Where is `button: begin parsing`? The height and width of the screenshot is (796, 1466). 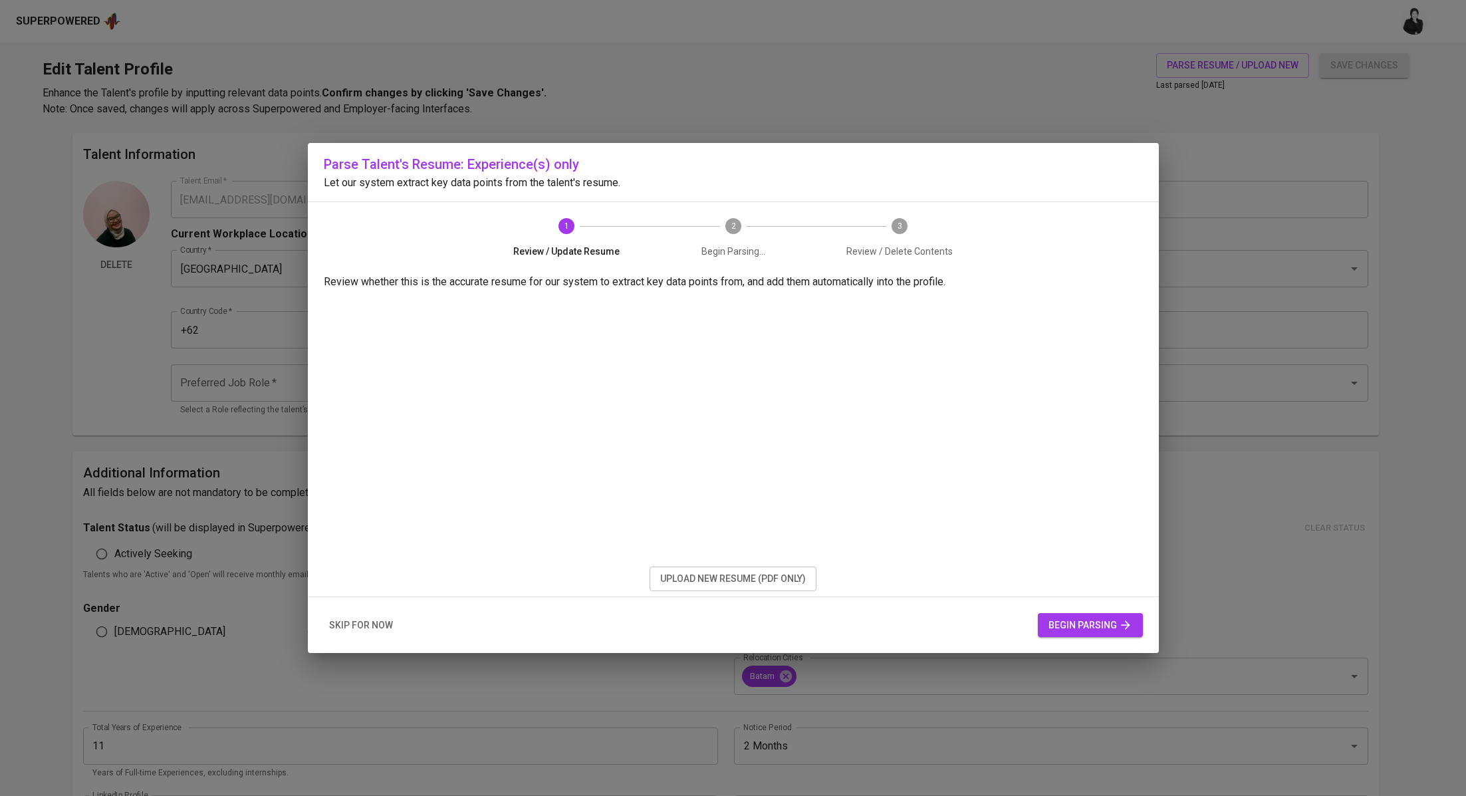 button: begin parsing is located at coordinates (1090, 625).